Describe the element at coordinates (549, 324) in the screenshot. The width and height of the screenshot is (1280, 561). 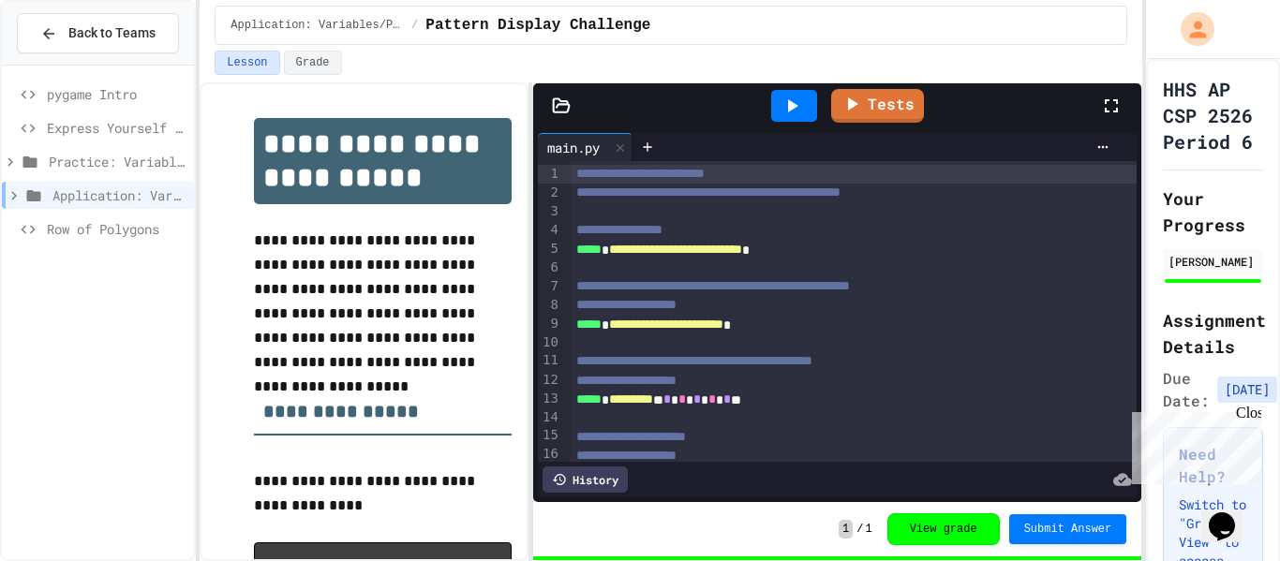
I see `div: 9` at that location.